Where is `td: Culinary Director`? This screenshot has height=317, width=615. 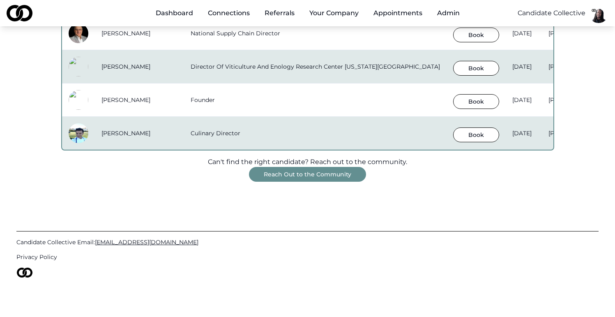
td: Culinary Director is located at coordinates (315, 133).